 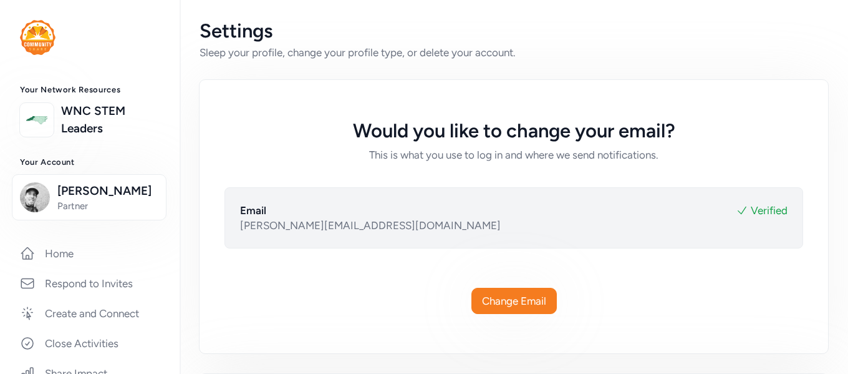 What do you see at coordinates (253, 210) in the screenshot?
I see `div: Email` at bounding box center [253, 210].